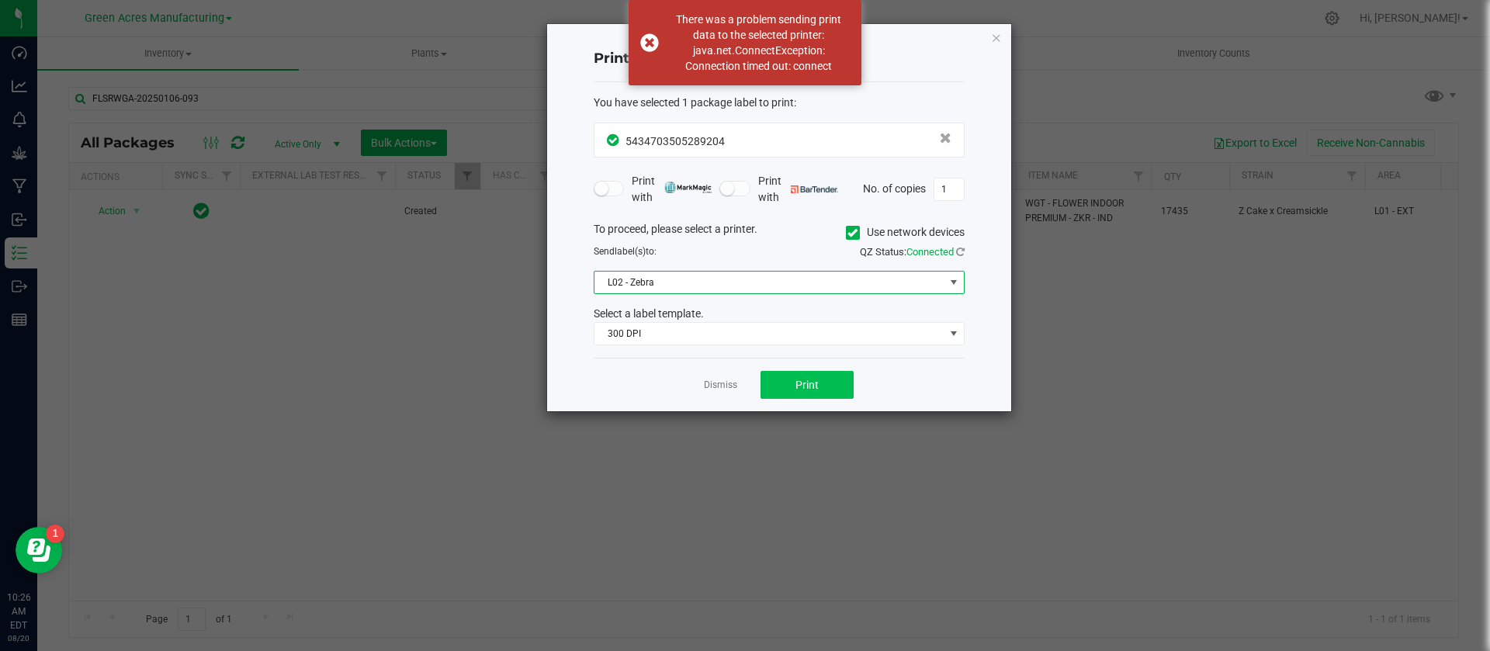  What do you see at coordinates (807, 385) in the screenshot?
I see `button: Print` at bounding box center [807, 385].